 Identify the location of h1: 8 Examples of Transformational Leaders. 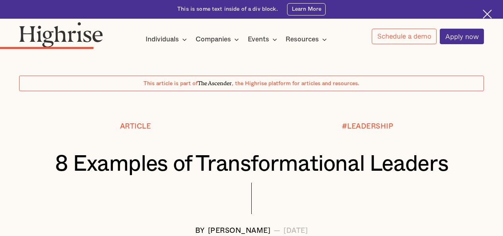
(251, 164).